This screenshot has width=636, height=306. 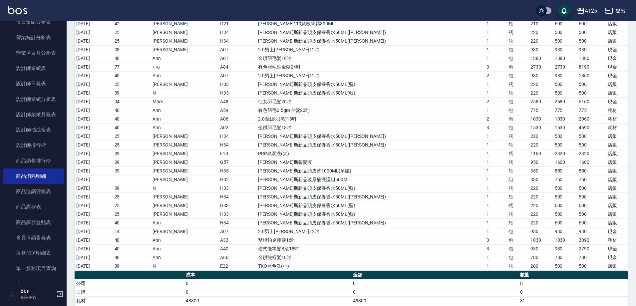 What do you see at coordinates (541, 171) in the screenshot?
I see `td: 350` at bounding box center [541, 171].